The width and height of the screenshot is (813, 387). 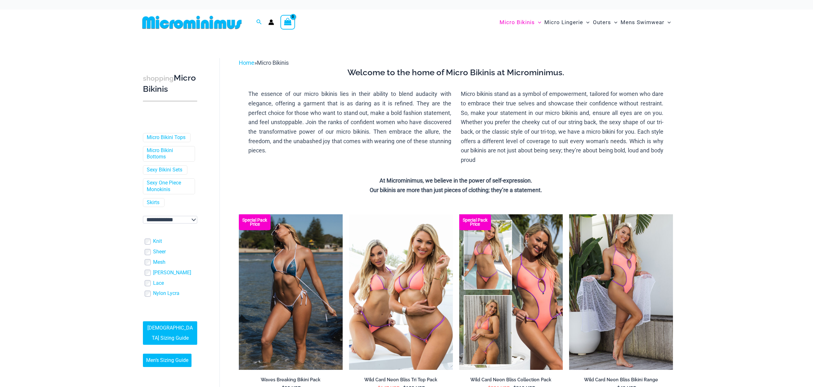 What do you see at coordinates (602, 22) in the screenshot?
I see `span: Outers` at bounding box center [602, 22].